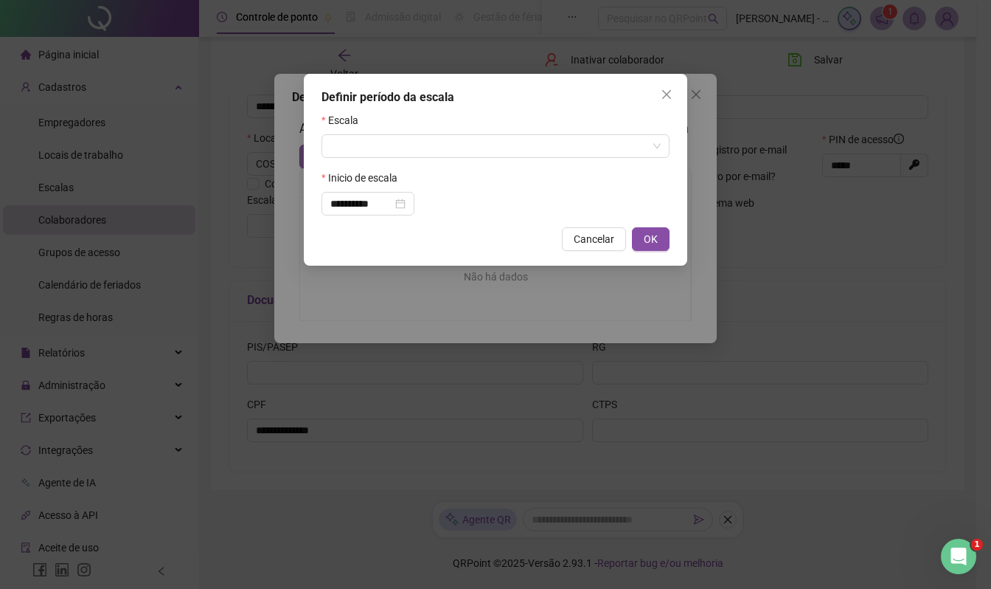 This screenshot has height=589, width=991. Describe the element at coordinates (977, 544) in the screenshot. I see `span: 1` at that location.